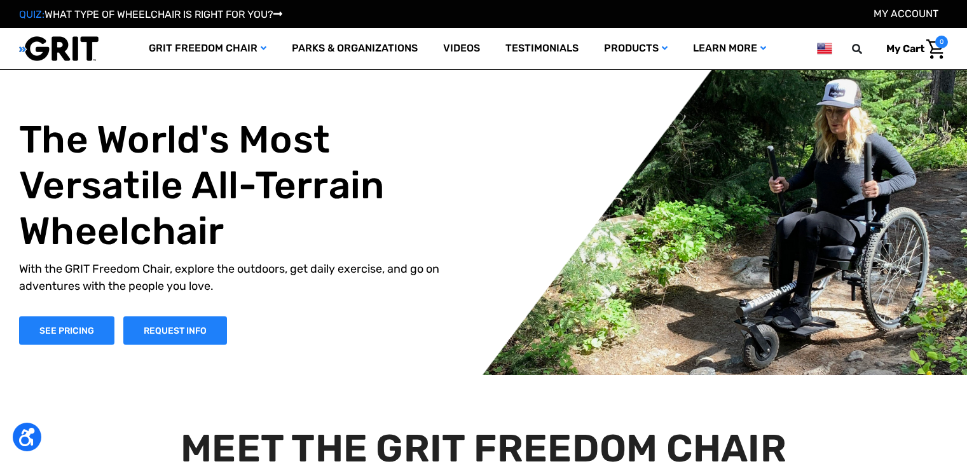 The image size is (967, 464). Describe the element at coordinates (244, 277) in the screenshot. I see `p: With the GRIT Freedom Chair, explore the outdoors, get daily exercise, and go on adventures with ...` at that location.